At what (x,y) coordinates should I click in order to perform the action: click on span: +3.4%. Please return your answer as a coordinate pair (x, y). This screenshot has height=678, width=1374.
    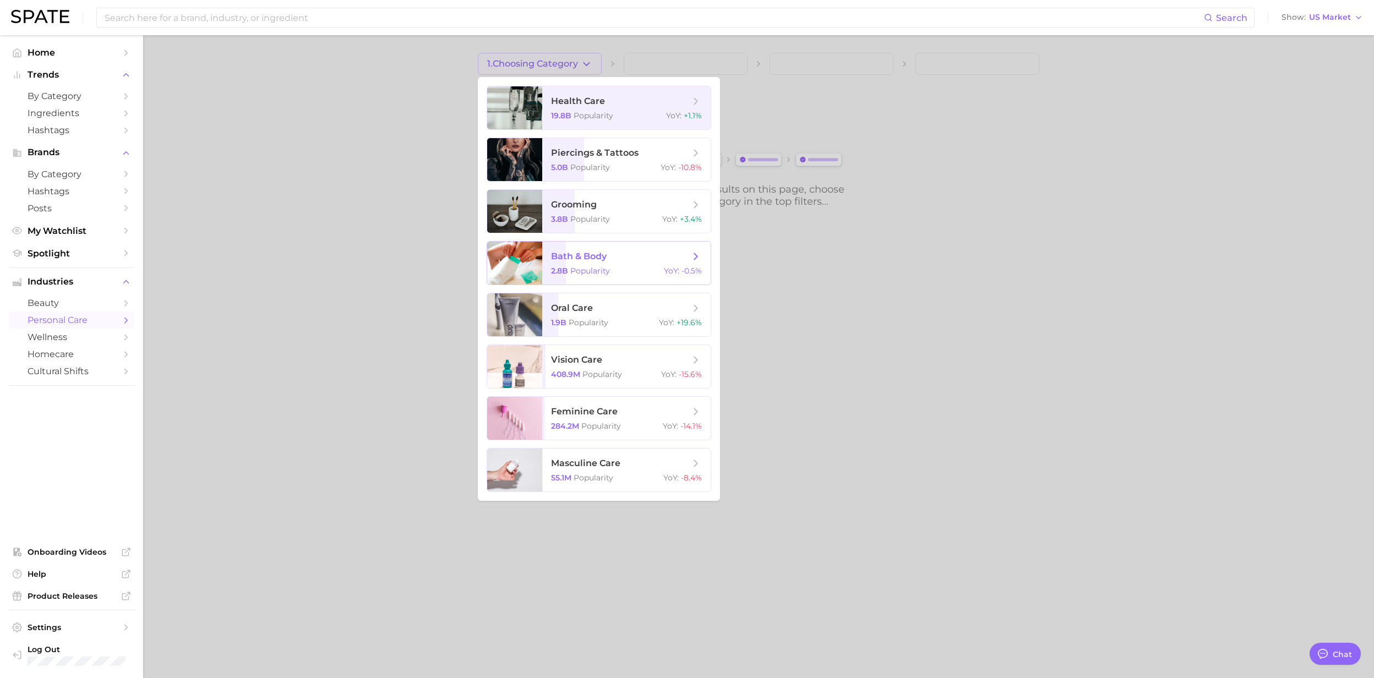
    Looking at the image, I should click on (691, 219).